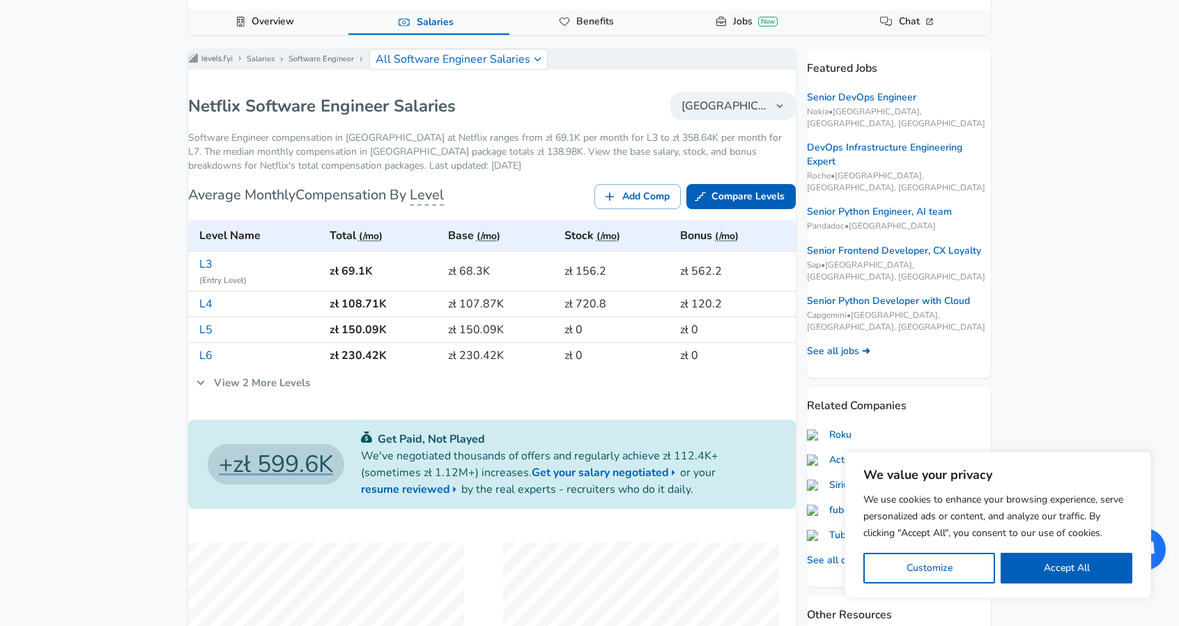  I want to click on a: DevOps Infrastructure Engineering Expert, so click(899, 155).